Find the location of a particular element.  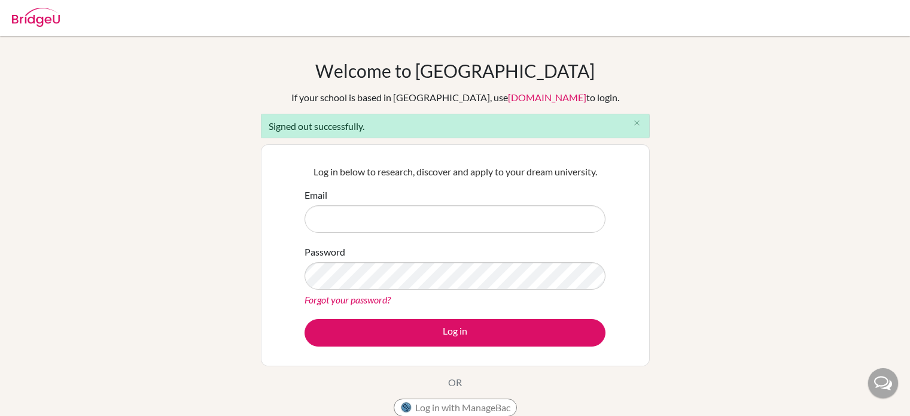

p: Log in below to research, discover and apply to your dream university. is located at coordinates (455, 172).